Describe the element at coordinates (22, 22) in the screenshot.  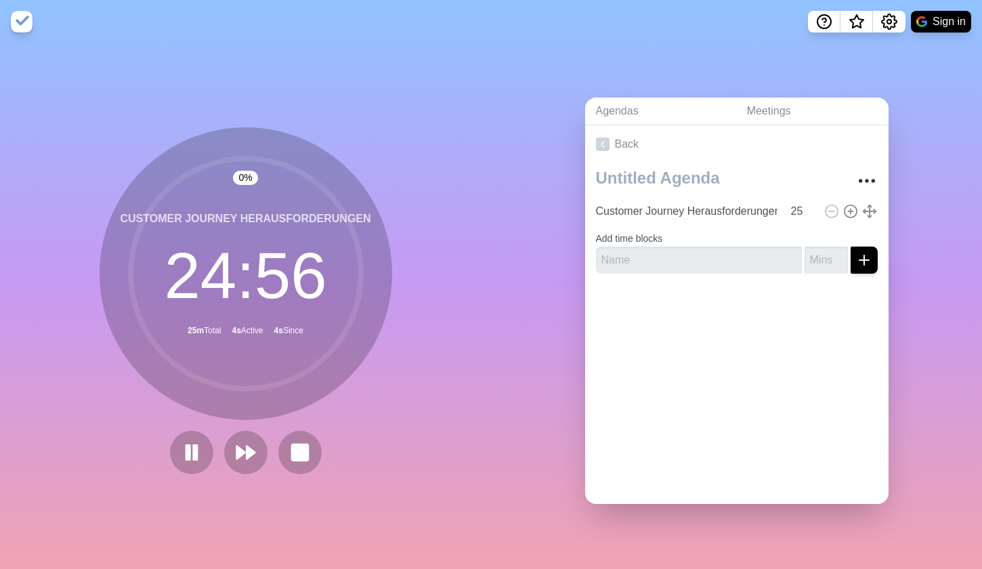
I see `img: timeblocks logo` at that location.